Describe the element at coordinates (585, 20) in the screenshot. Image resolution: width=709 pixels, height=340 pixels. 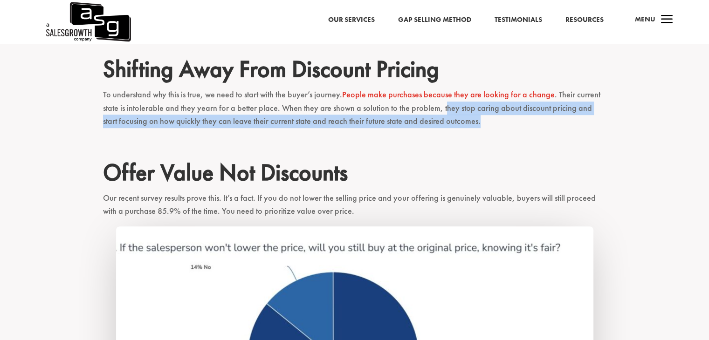
I see `a: Resources` at that location.